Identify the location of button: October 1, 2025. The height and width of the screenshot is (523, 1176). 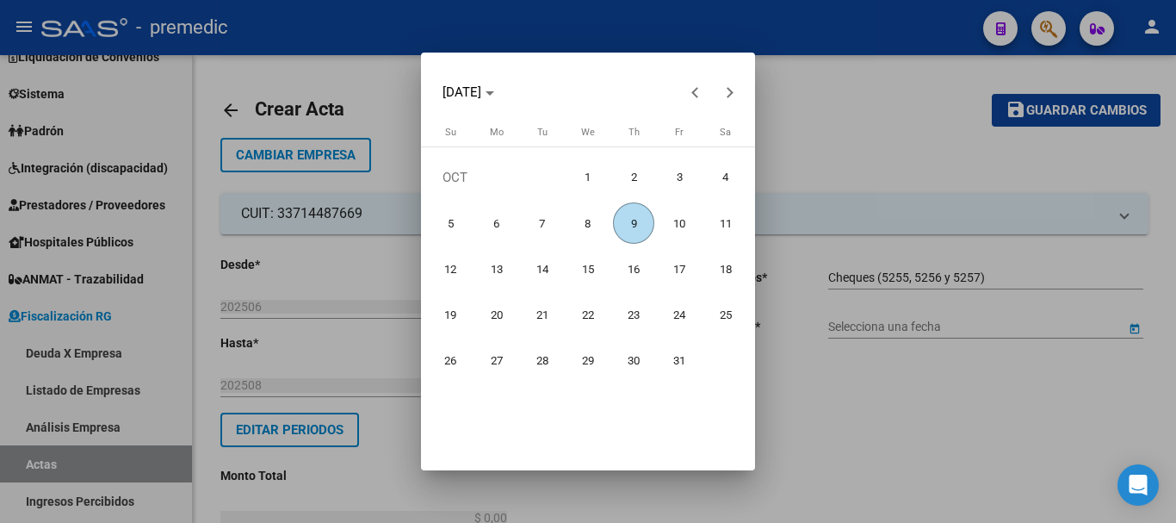
(587, 177).